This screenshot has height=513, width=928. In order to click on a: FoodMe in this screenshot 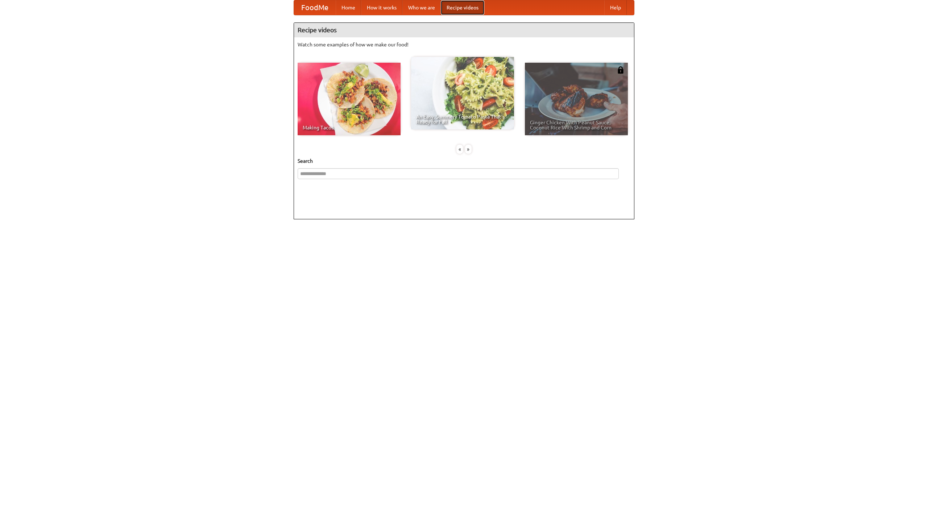, I will do `click(315, 8)`.